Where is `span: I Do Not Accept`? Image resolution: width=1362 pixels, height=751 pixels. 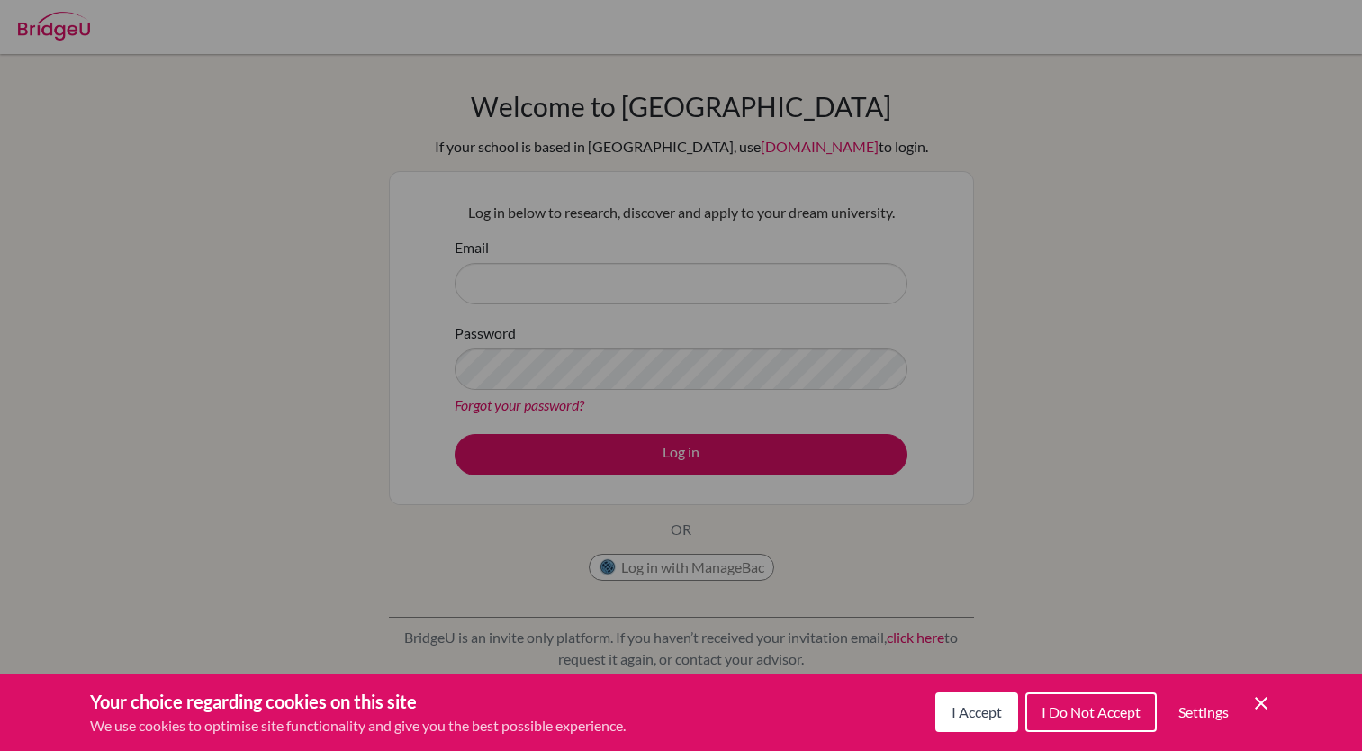
span: I Do Not Accept is located at coordinates (1091, 711).